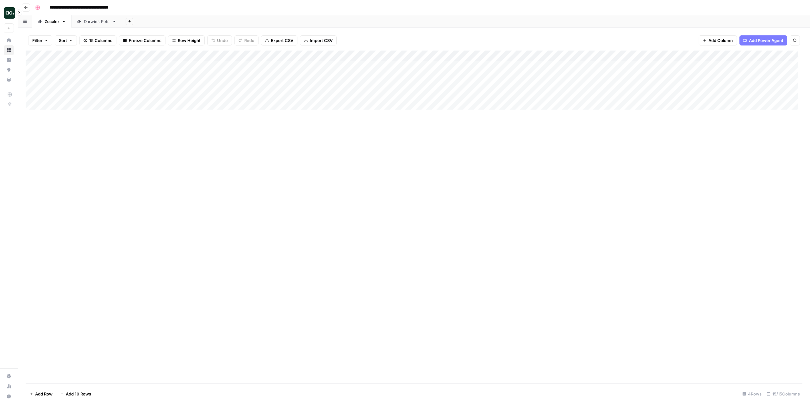  I want to click on button: Workspace: AirOps Builders, so click(9, 13).